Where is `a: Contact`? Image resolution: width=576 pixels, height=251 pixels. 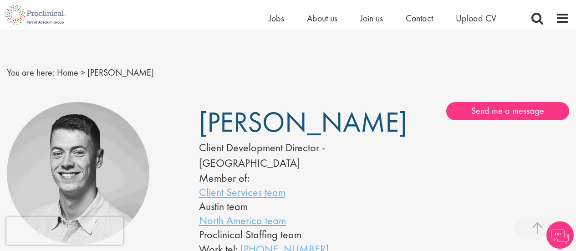 a: Contact is located at coordinates (419, 18).